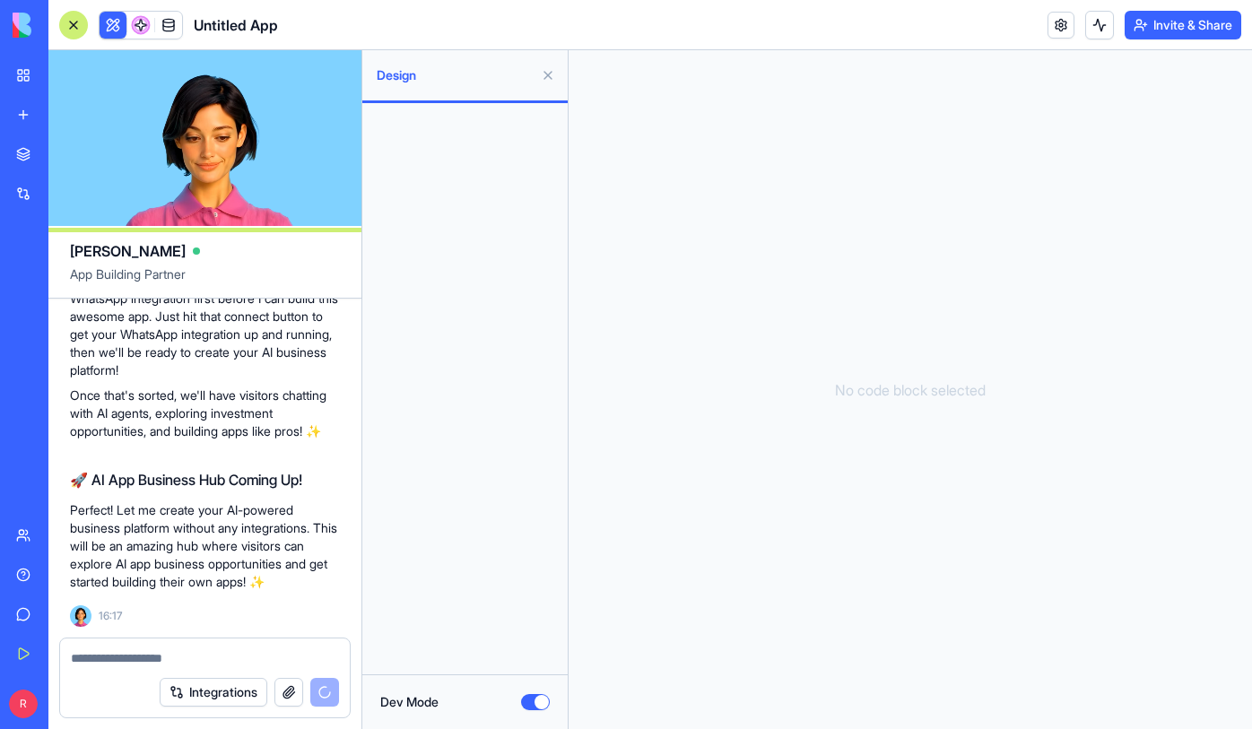 The height and width of the screenshot is (729, 1252). Describe the element at coordinates (204, 413) in the screenshot. I see `p: Once that's sorted, we'll have visitors chatting with AI agents, exploring investment opportuniti...` at that location.